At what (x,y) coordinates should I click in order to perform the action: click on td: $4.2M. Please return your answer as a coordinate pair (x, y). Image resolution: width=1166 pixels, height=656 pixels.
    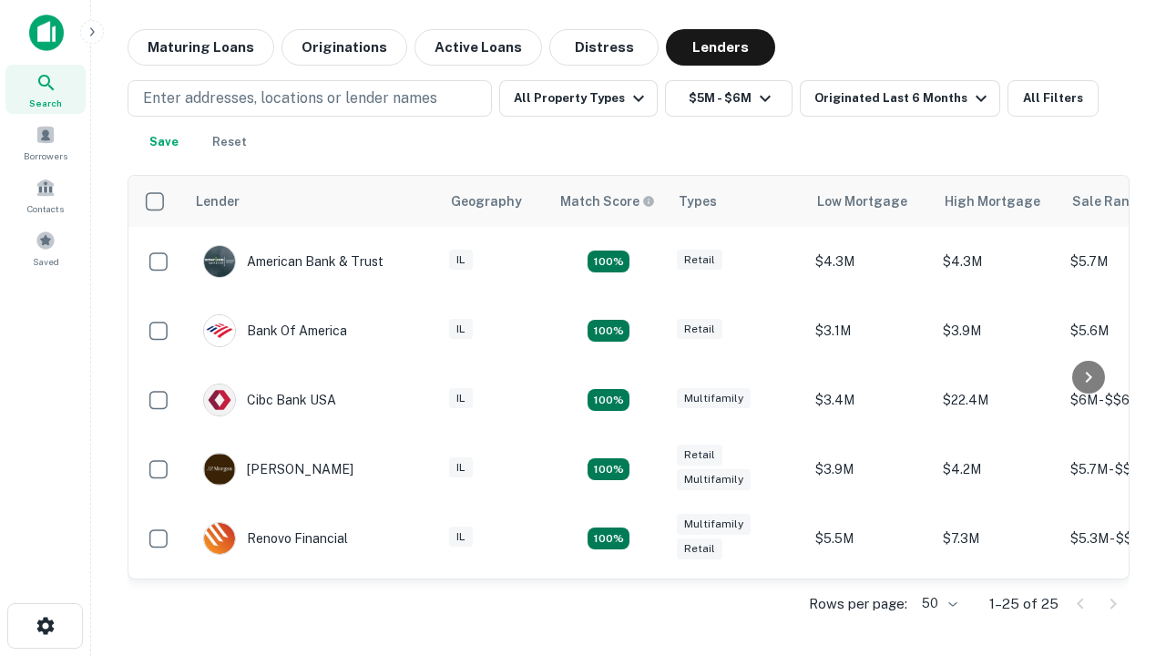
    Looking at the image, I should click on (998, 469).